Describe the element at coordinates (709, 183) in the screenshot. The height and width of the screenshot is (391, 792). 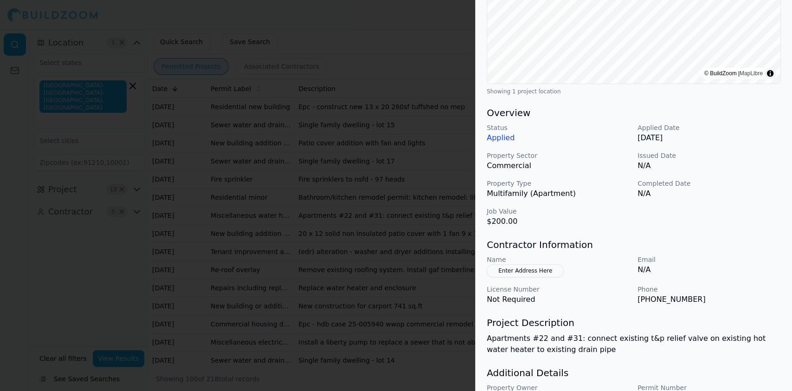
I see `p: Completed Date` at that location.